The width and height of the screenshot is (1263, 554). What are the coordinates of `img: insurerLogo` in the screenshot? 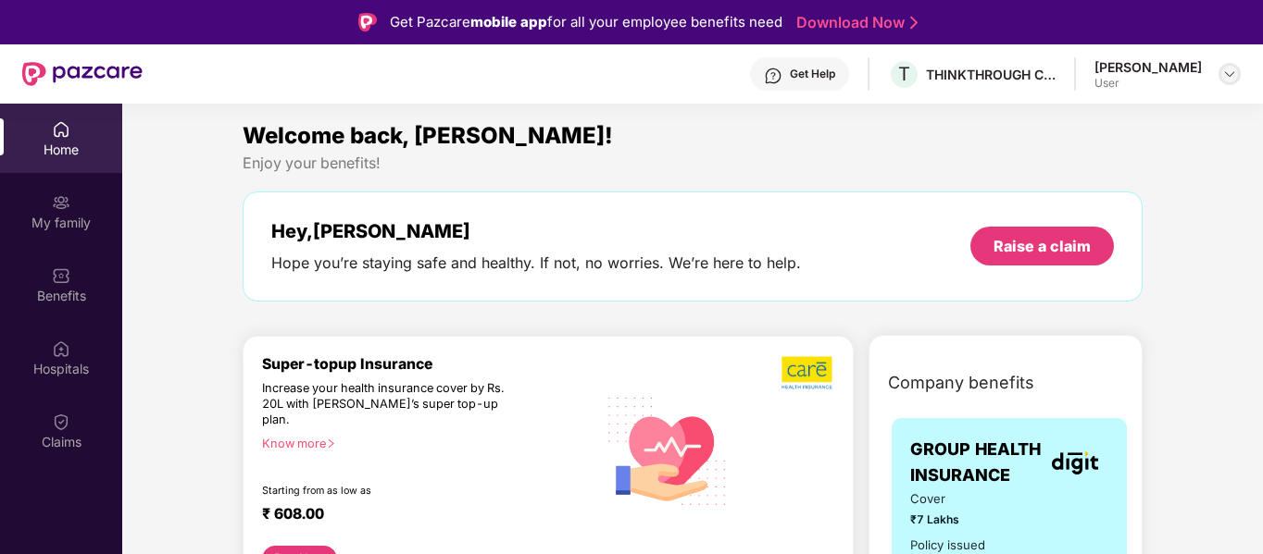 It's located at (1075, 463).